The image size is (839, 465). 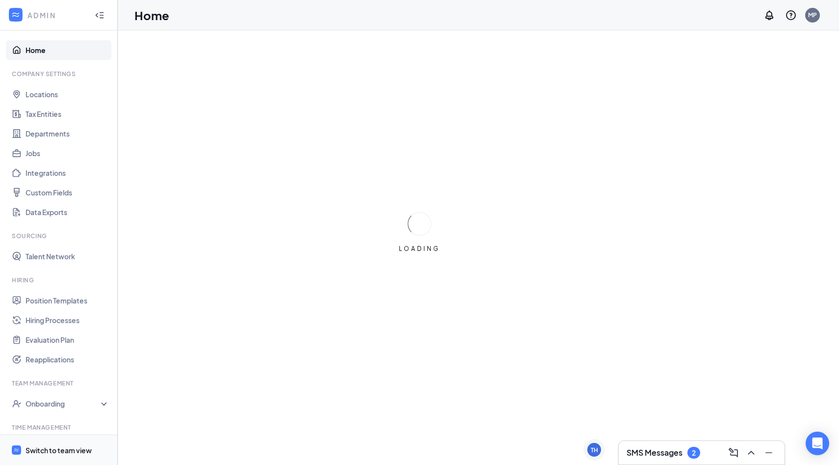 I want to click on div: Hiring, so click(x=59, y=280).